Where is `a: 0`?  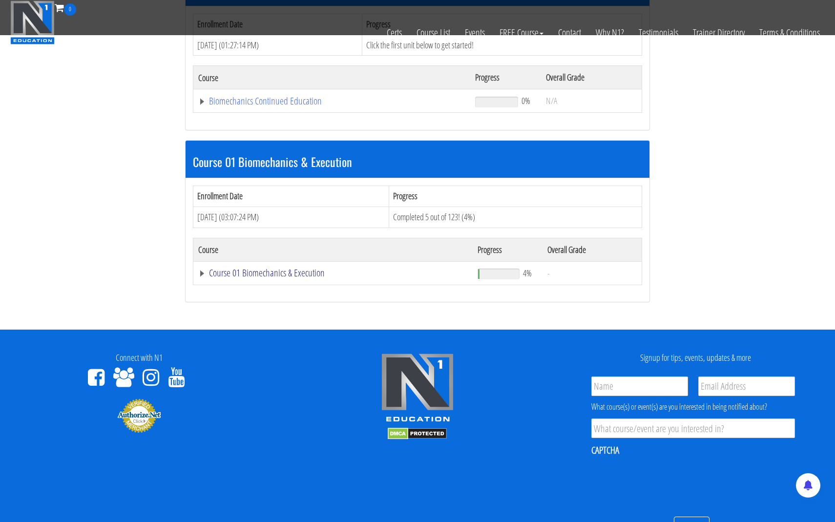 a: 0 is located at coordinates (65, 7).